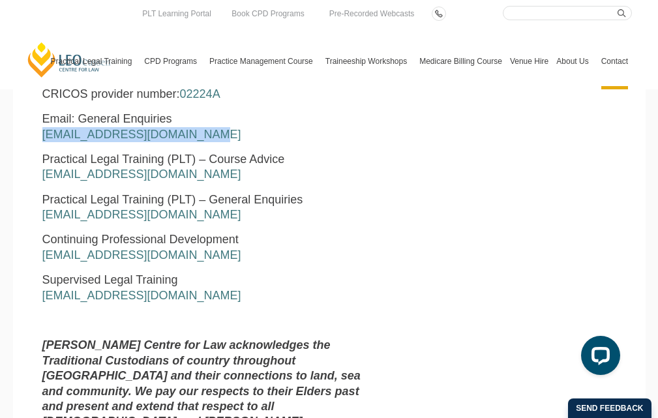 The image size is (658, 418). Describe the element at coordinates (200, 94) in the screenshot. I see `a: 02224A` at that location.